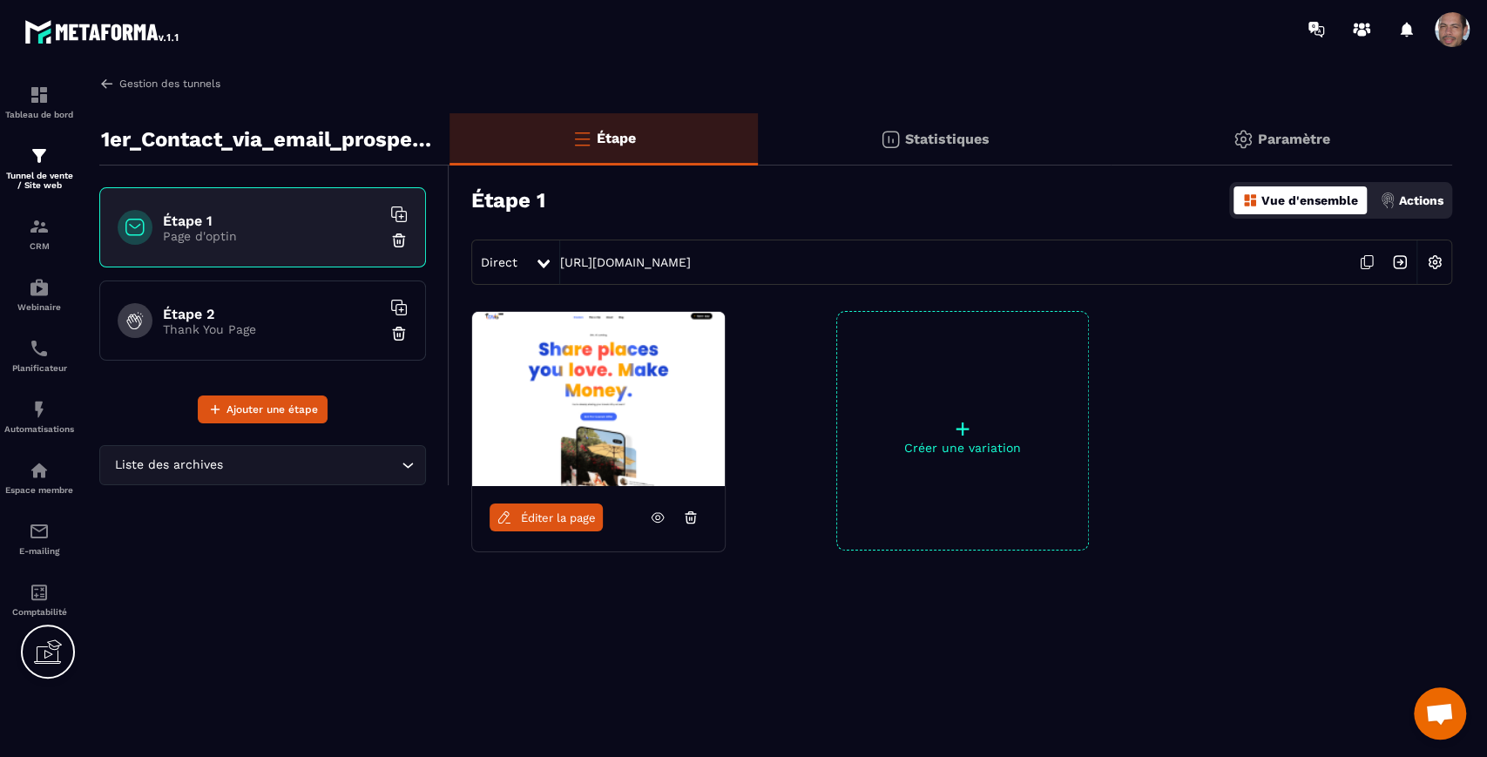  I want to click on p: Page d'optin, so click(272, 236).